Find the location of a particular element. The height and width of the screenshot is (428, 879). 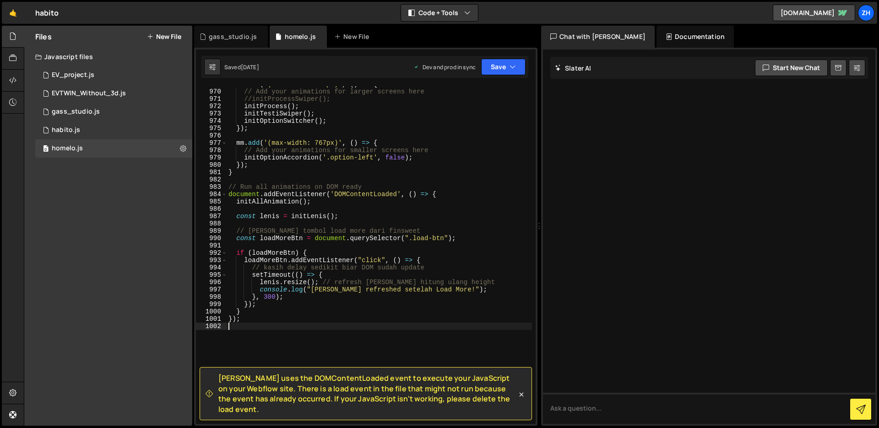

div: 980 is located at coordinates (212, 165).